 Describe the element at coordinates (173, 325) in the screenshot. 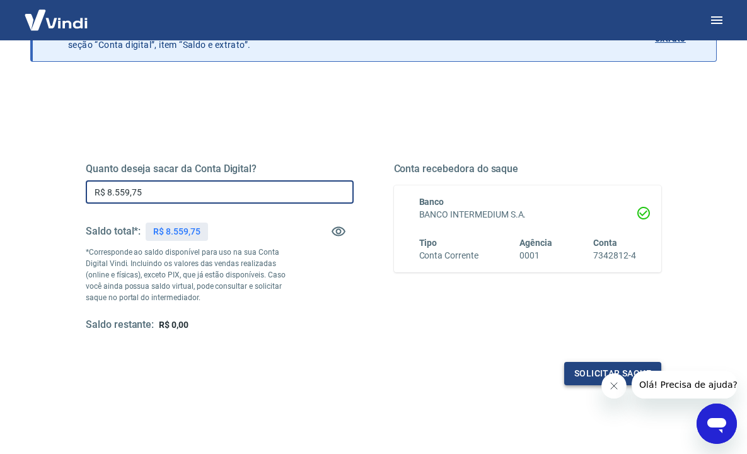

I see `span: R$ 0,00` at that location.